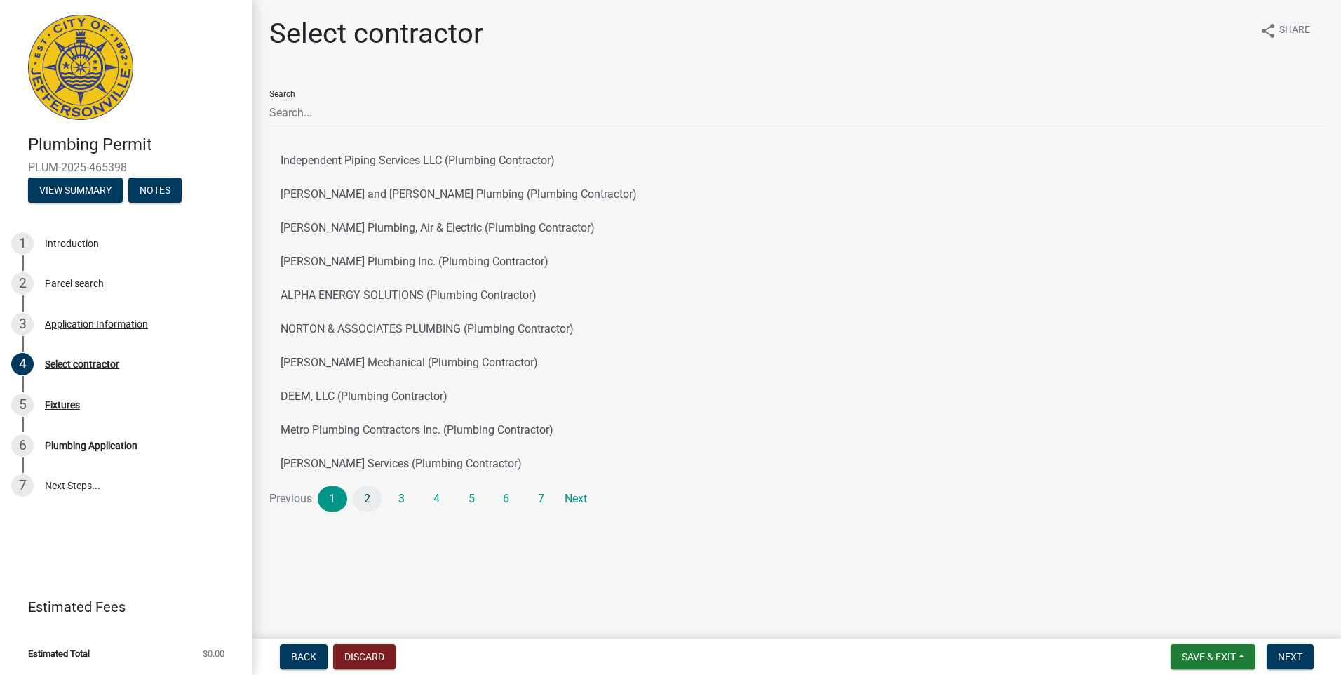 The width and height of the screenshot is (1341, 675). What do you see at coordinates (332, 499) in the screenshot?
I see `a: 1` at bounding box center [332, 499].